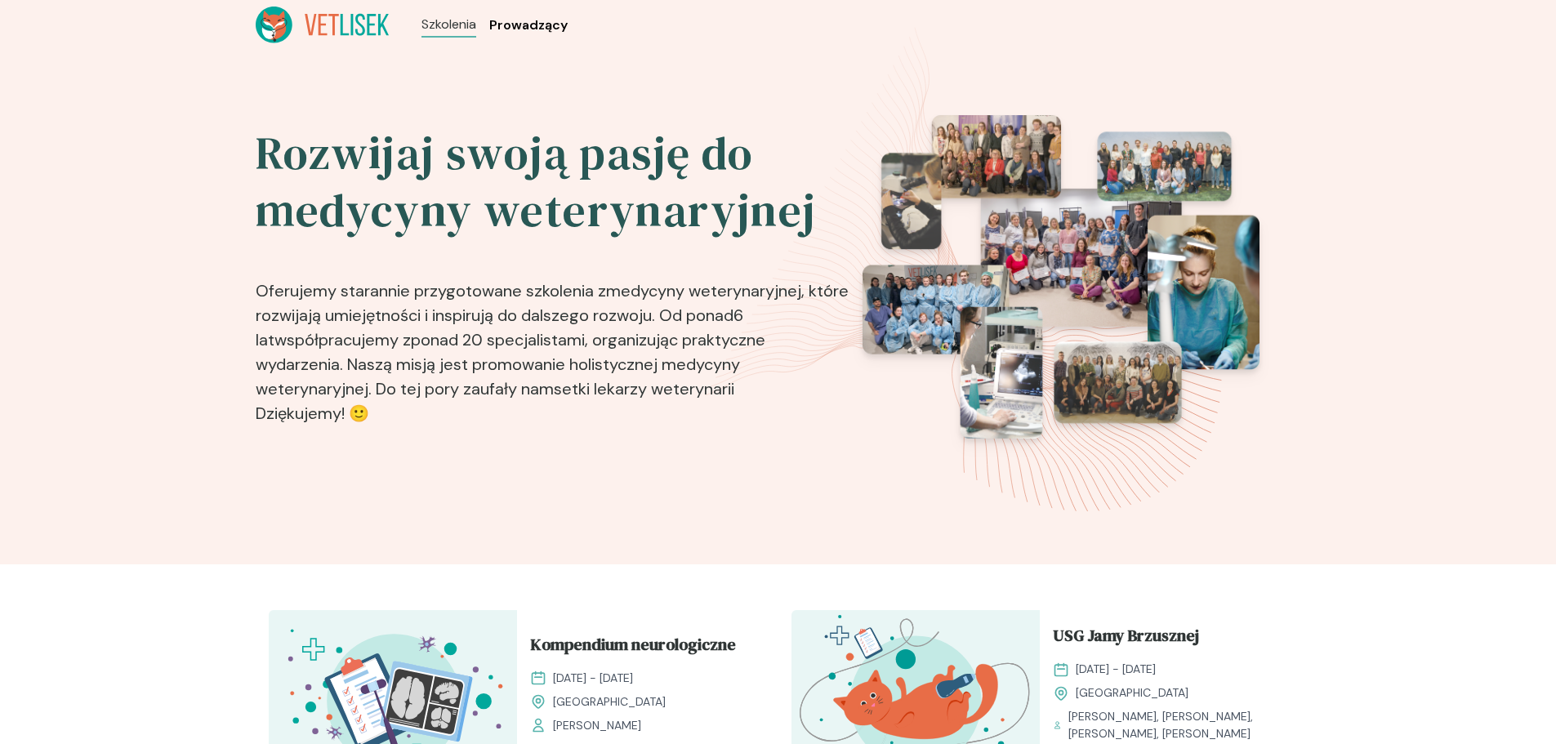  I want to click on a: USG Jamy Brzusznej, so click(1164, 639).